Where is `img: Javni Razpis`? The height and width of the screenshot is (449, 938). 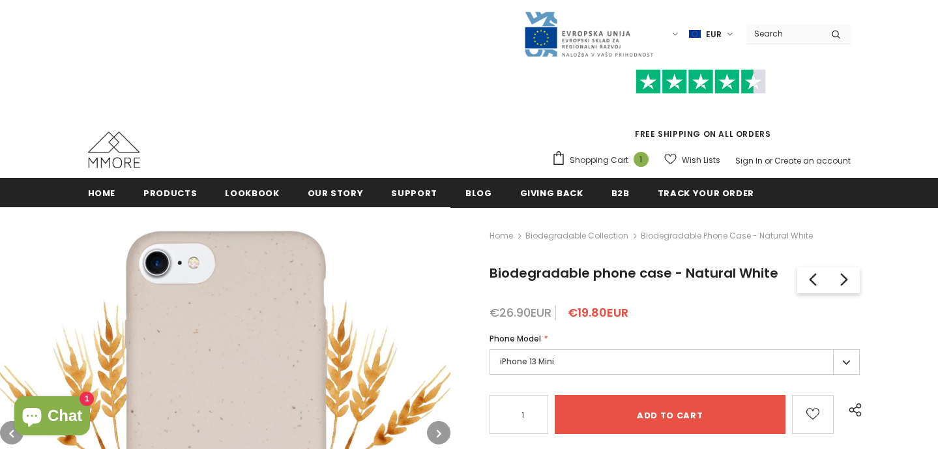 img: Javni Razpis is located at coordinates (589, 34).